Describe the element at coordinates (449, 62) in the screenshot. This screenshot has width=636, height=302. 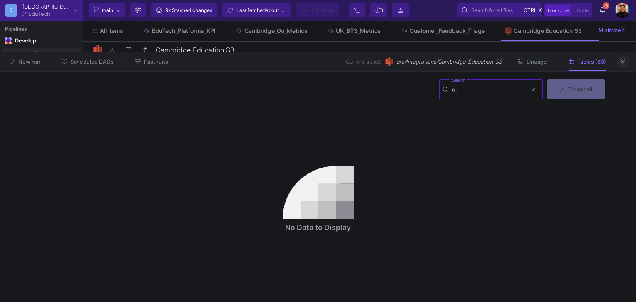
I see `span: src/Integrations/Cambridge_Education_S3` at that location.